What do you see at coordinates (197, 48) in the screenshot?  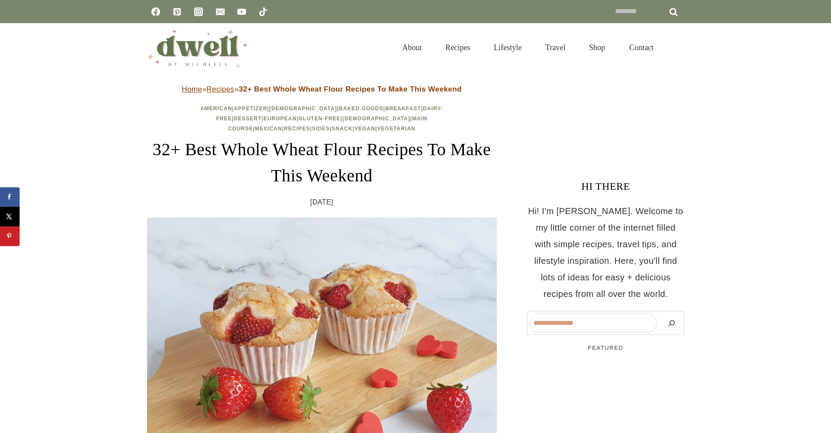 I see `img: DWELL by michelle` at bounding box center [197, 48].